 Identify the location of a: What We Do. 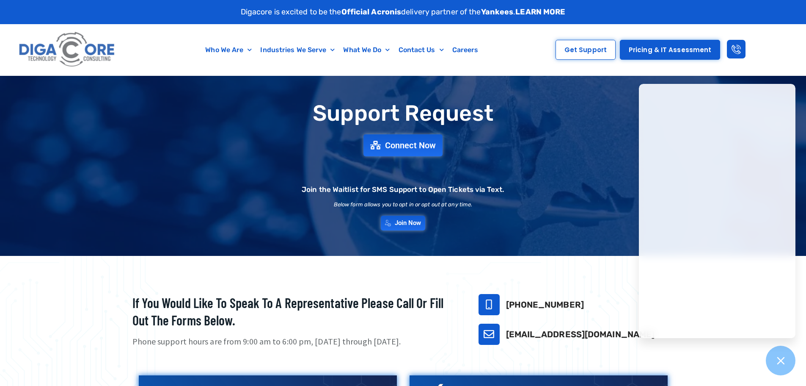
(367, 50).